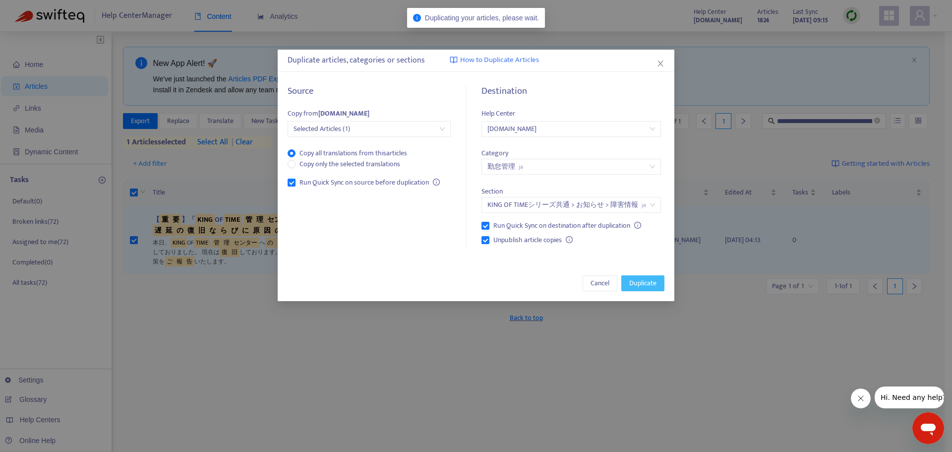 Image resolution: width=952 pixels, height=452 pixels. What do you see at coordinates (350, 164) in the screenshot?
I see `span: Copy only the selected translations` at bounding box center [350, 164].